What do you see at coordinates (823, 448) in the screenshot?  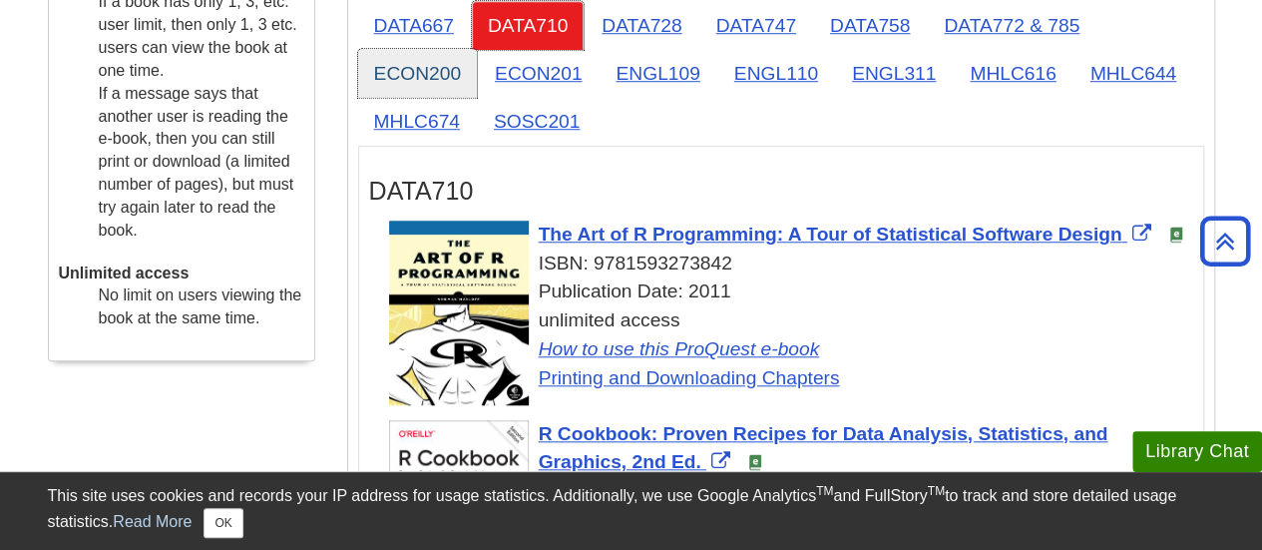 I see `span: R Cookbook: Proven Recipes for Data Analysis, Statistics, and Graphics, 2nd Ed.` at bounding box center [823, 448].